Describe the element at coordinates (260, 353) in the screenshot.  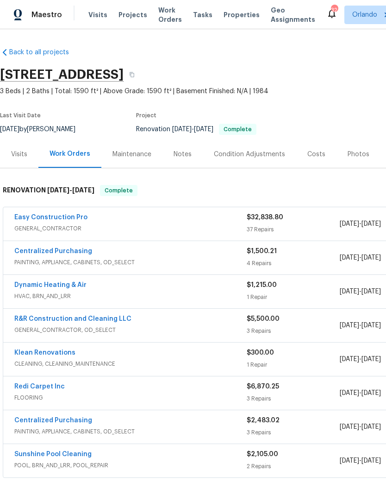
I see `span: $300.00` at that location.